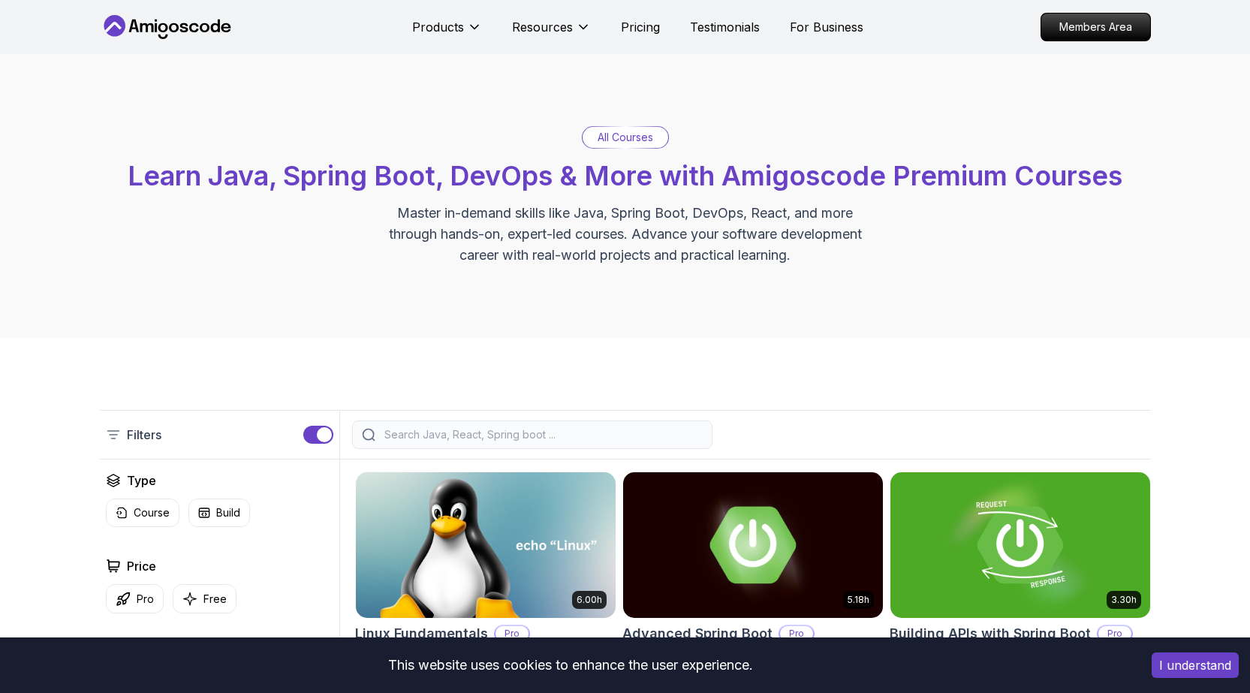 The height and width of the screenshot is (693, 1250). I want to click on a: Members Area, so click(1096, 27).